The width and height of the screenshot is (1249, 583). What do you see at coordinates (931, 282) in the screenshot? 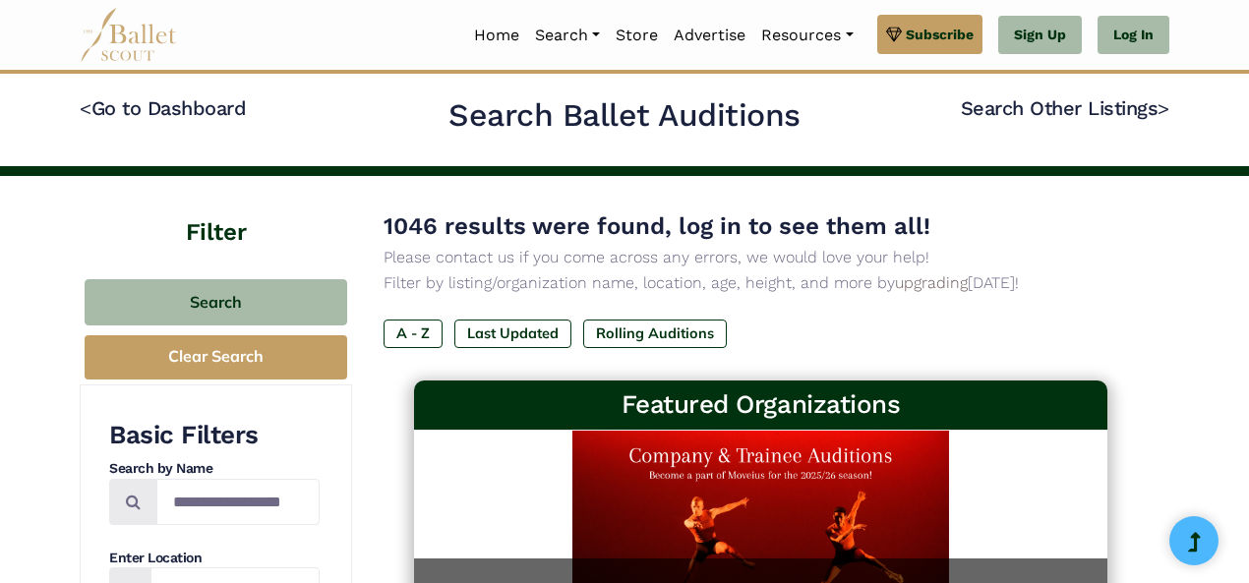
I see `a: upgrading` at bounding box center [931, 282].